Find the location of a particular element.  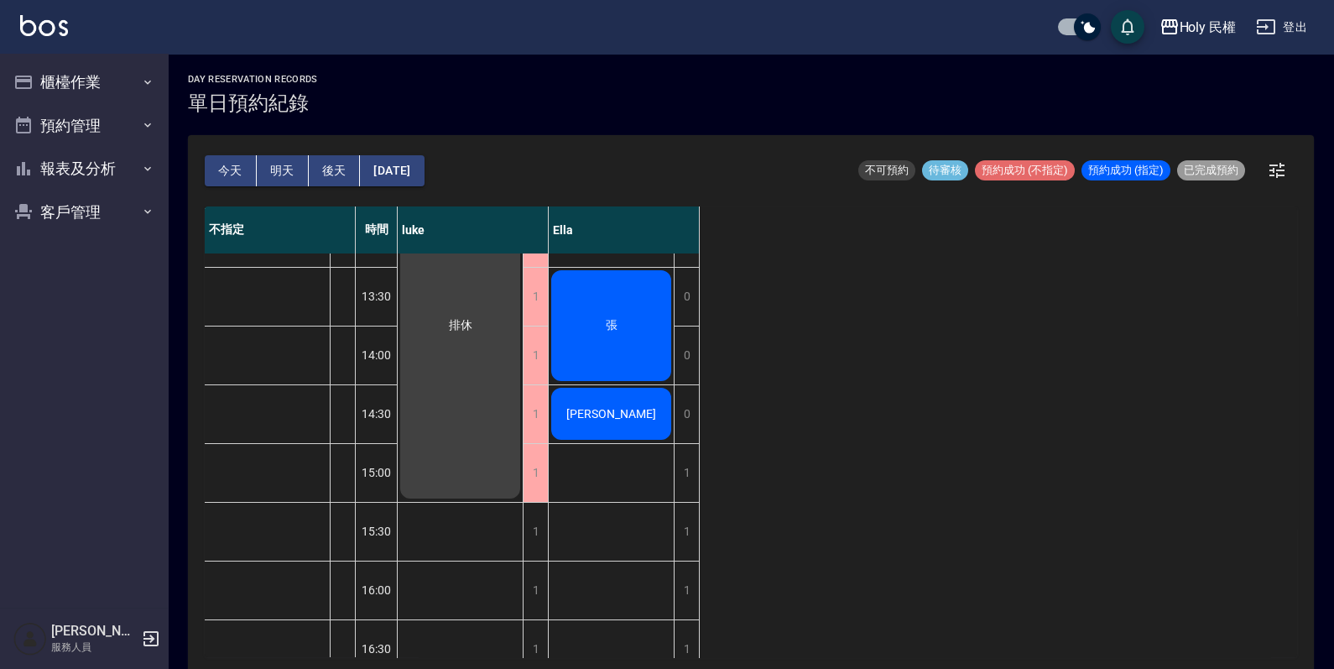

img: Person is located at coordinates (30, 639).